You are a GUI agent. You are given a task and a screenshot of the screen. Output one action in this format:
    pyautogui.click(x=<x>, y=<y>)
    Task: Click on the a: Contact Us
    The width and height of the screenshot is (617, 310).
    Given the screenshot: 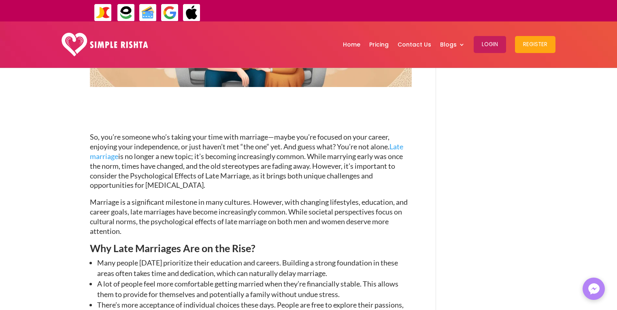 What is the action you would take?
    pyautogui.click(x=414, y=45)
    